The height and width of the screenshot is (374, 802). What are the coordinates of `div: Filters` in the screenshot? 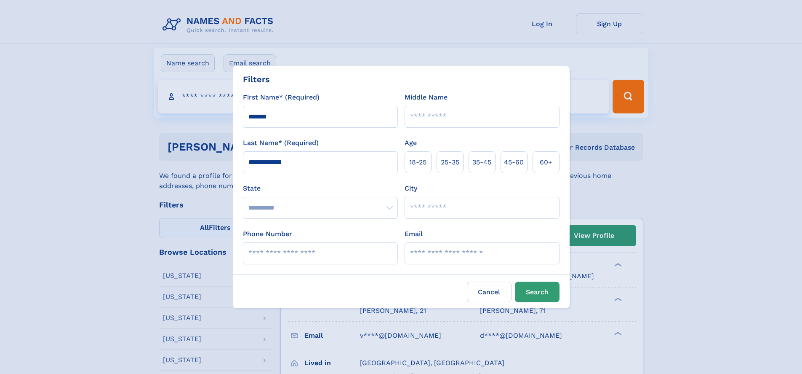 It's located at (257, 79).